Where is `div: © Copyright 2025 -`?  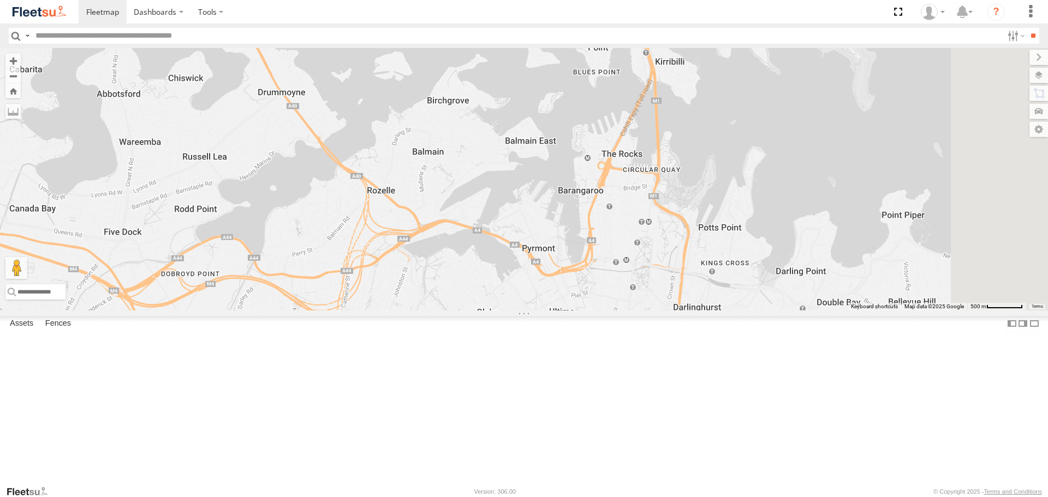
div: © Copyright 2025 - is located at coordinates (987, 492).